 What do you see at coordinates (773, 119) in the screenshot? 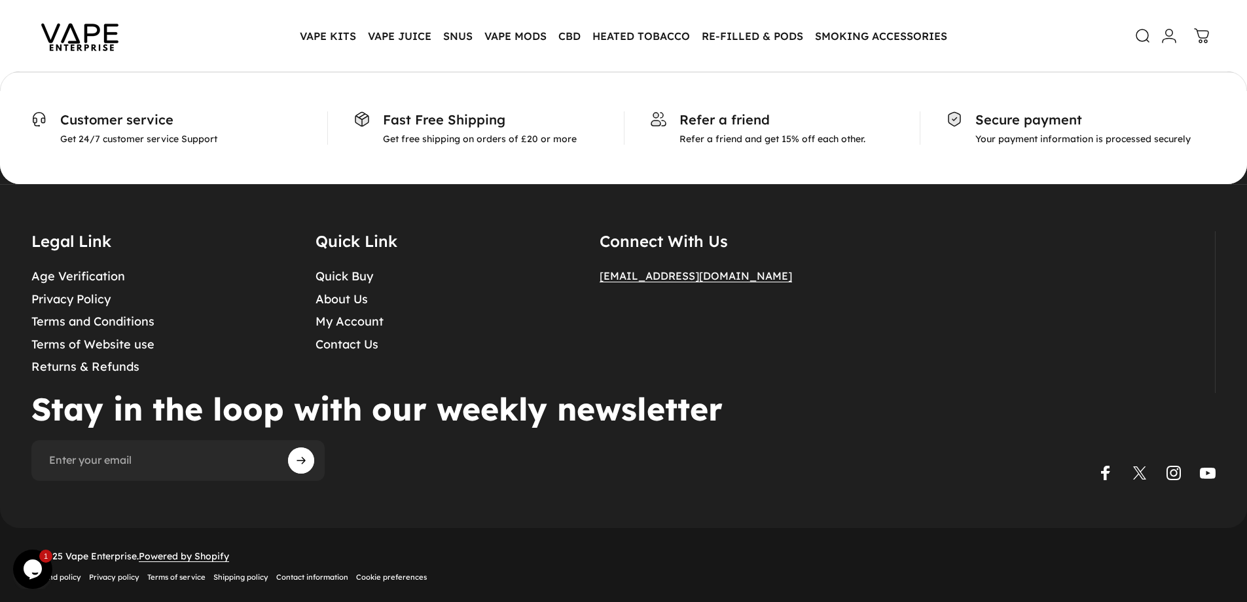
I see `p: Refer a friend` at bounding box center [773, 119].